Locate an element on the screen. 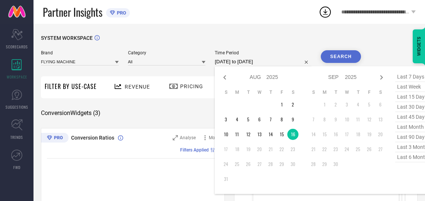 This screenshot has height=201, width=425. td: Sat Sep 13 2025 is located at coordinates (380, 119).